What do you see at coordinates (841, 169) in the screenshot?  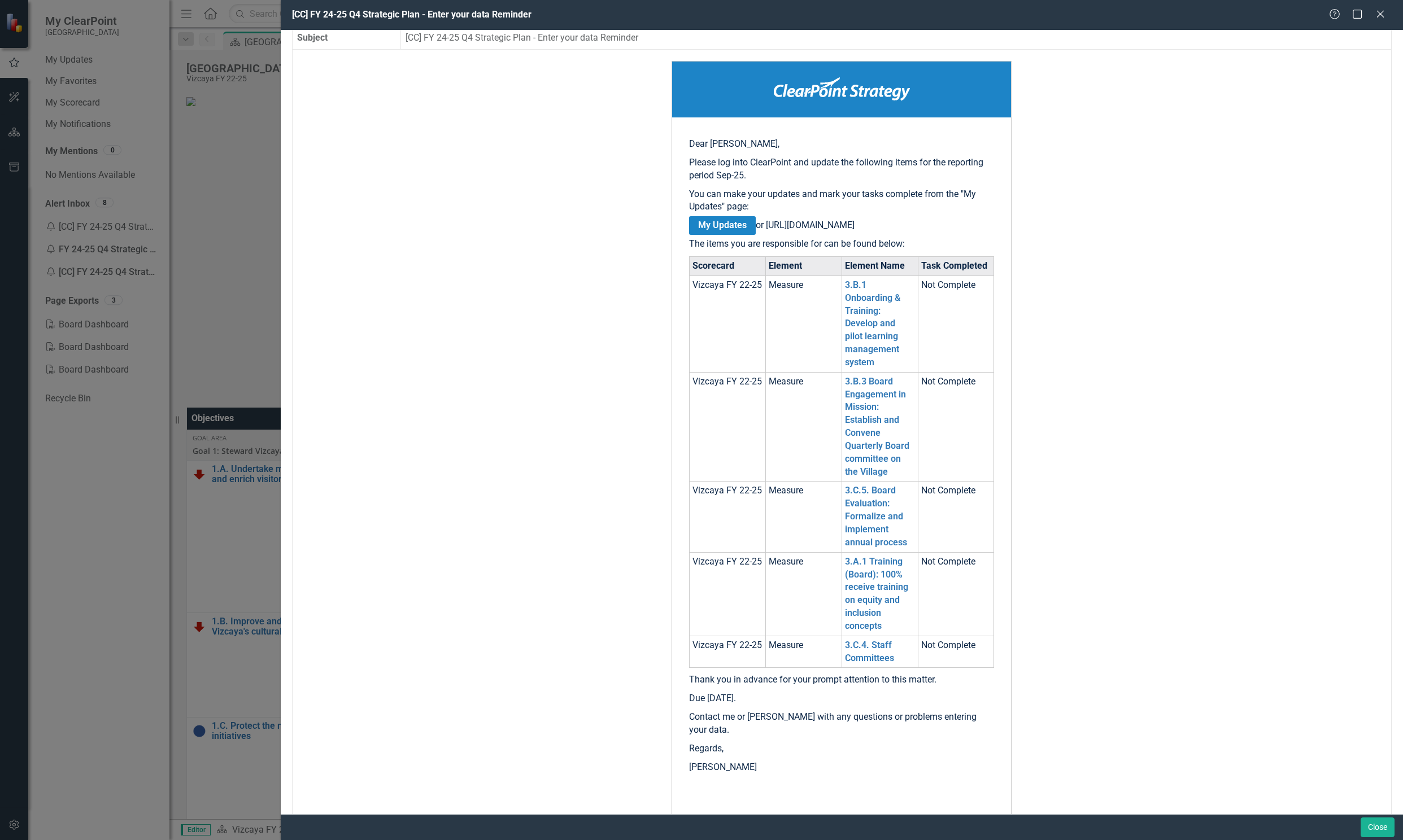 I see `p: Please log into ClearPoint and update the following items for the reporting period Sep-25.` at bounding box center [841, 169].